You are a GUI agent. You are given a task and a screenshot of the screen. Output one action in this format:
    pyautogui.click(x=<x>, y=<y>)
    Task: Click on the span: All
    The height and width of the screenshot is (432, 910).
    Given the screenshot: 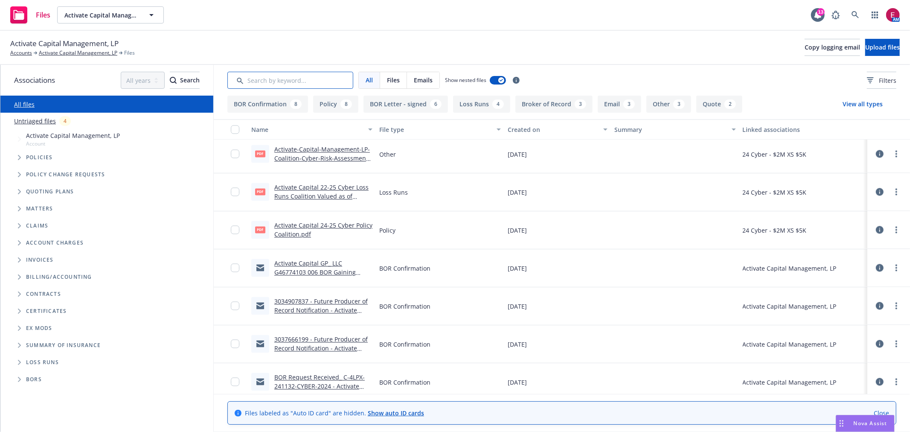 What is the action you would take?
    pyautogui.click(x=369, y=80)
    